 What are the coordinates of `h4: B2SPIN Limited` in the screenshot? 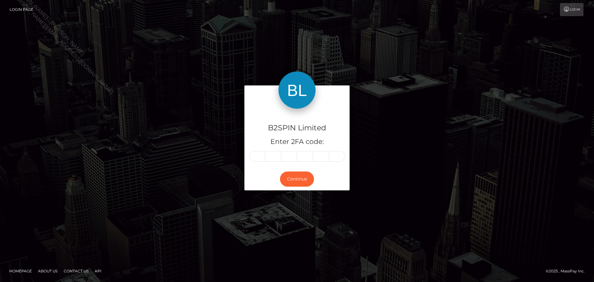 It's located at (297, 128).